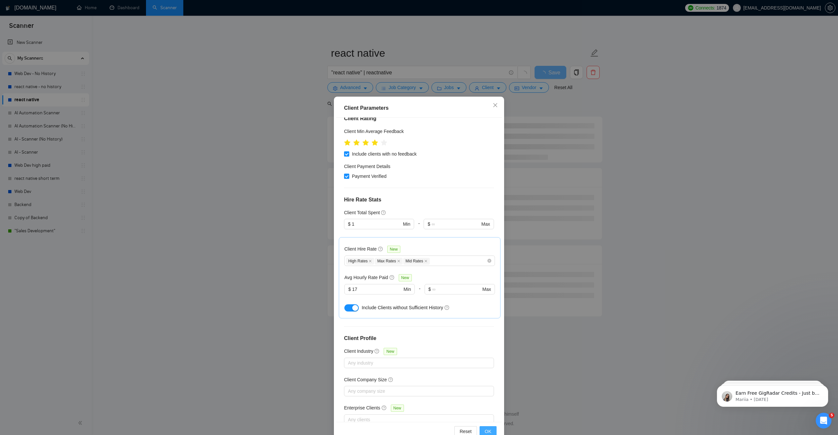 Image resolution: width=838 pixels, height=435 pixels. I want to click on h5: Client Hire Rate, so click(360, 249).